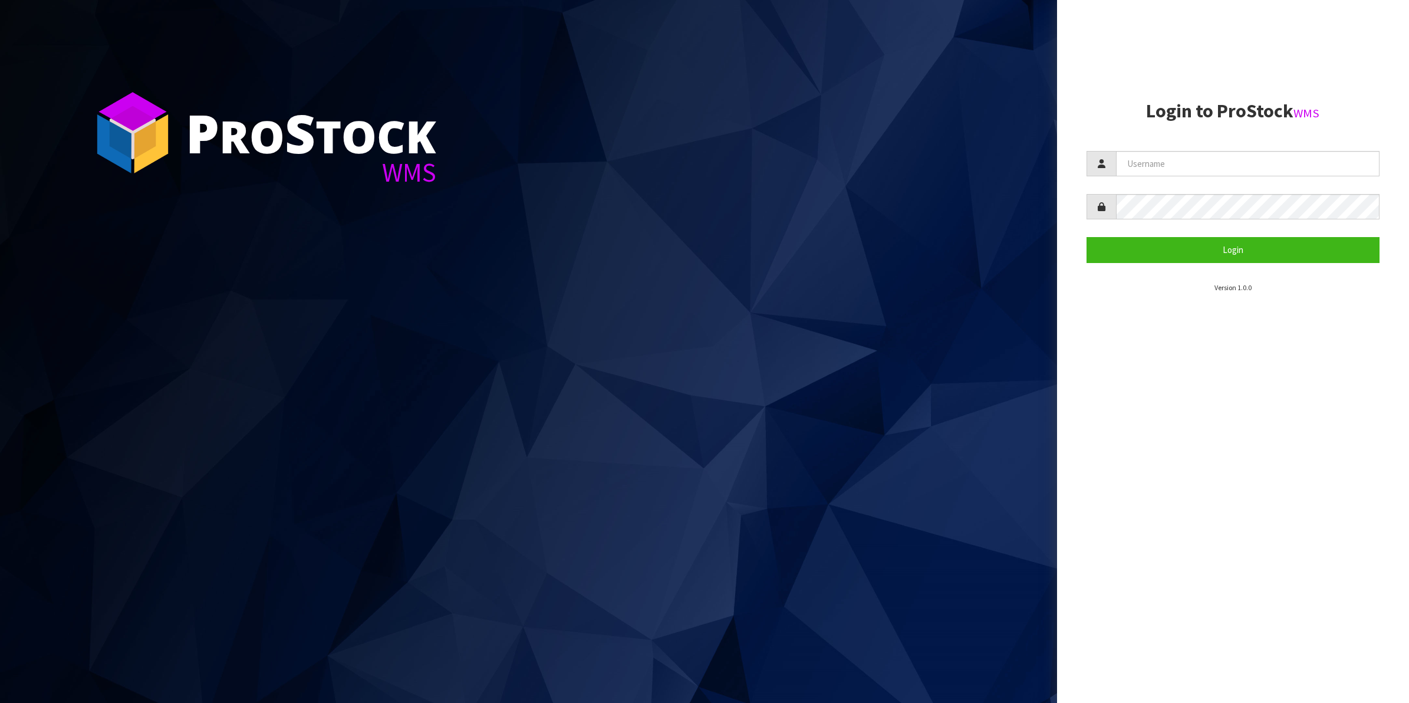 The height and width of the screenshot is (703, 1409). What do you see at coordinates (1248, 163) in the screenshot?
I see `input: Username` at bounding box center [1248, 163].